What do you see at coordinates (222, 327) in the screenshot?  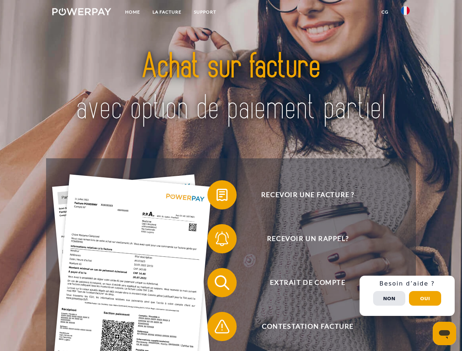 I see `img: qb_warning.svg` at bounding box center [222, 327].